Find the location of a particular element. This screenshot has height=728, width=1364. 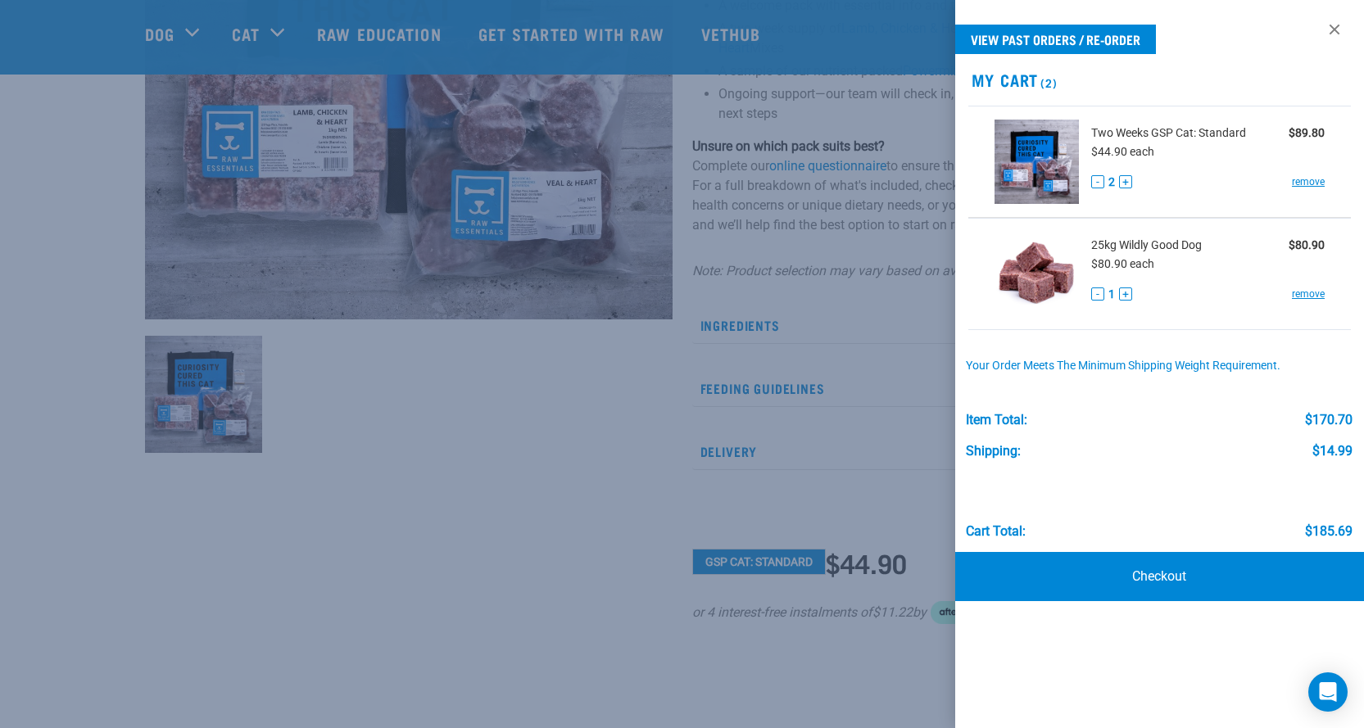

span: 2 is located at coordinates (1112, 182).